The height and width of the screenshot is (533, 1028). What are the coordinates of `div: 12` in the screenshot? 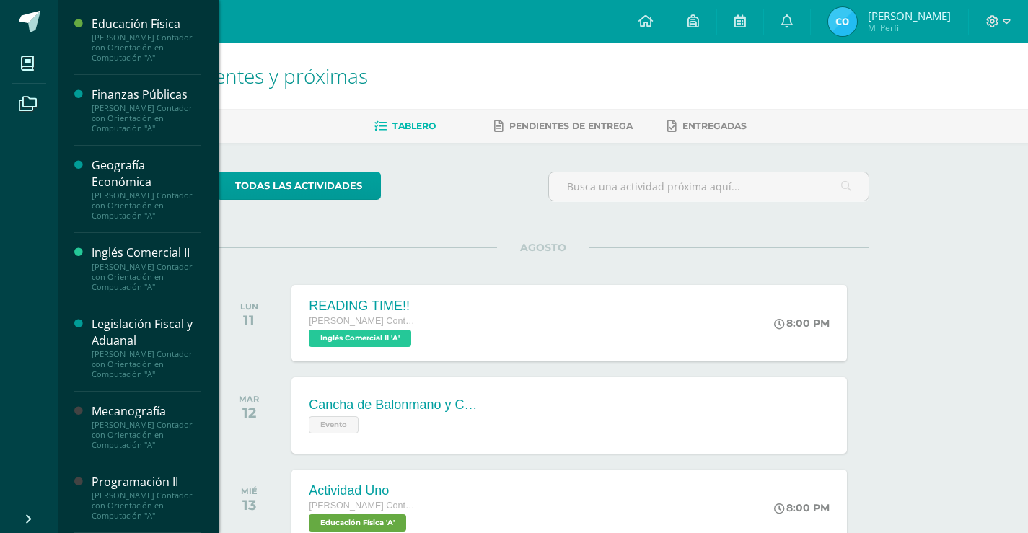 It's located at (249, 413).